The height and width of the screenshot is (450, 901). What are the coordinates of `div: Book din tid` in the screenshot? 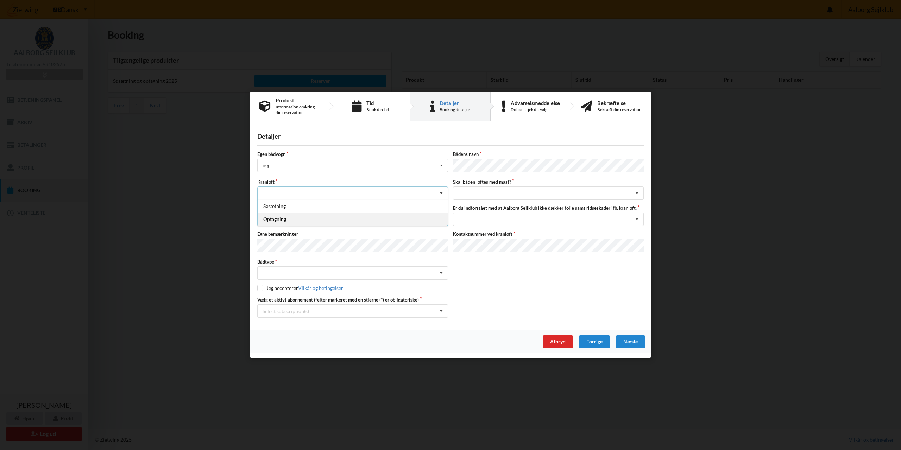 It's located at (378, 110).